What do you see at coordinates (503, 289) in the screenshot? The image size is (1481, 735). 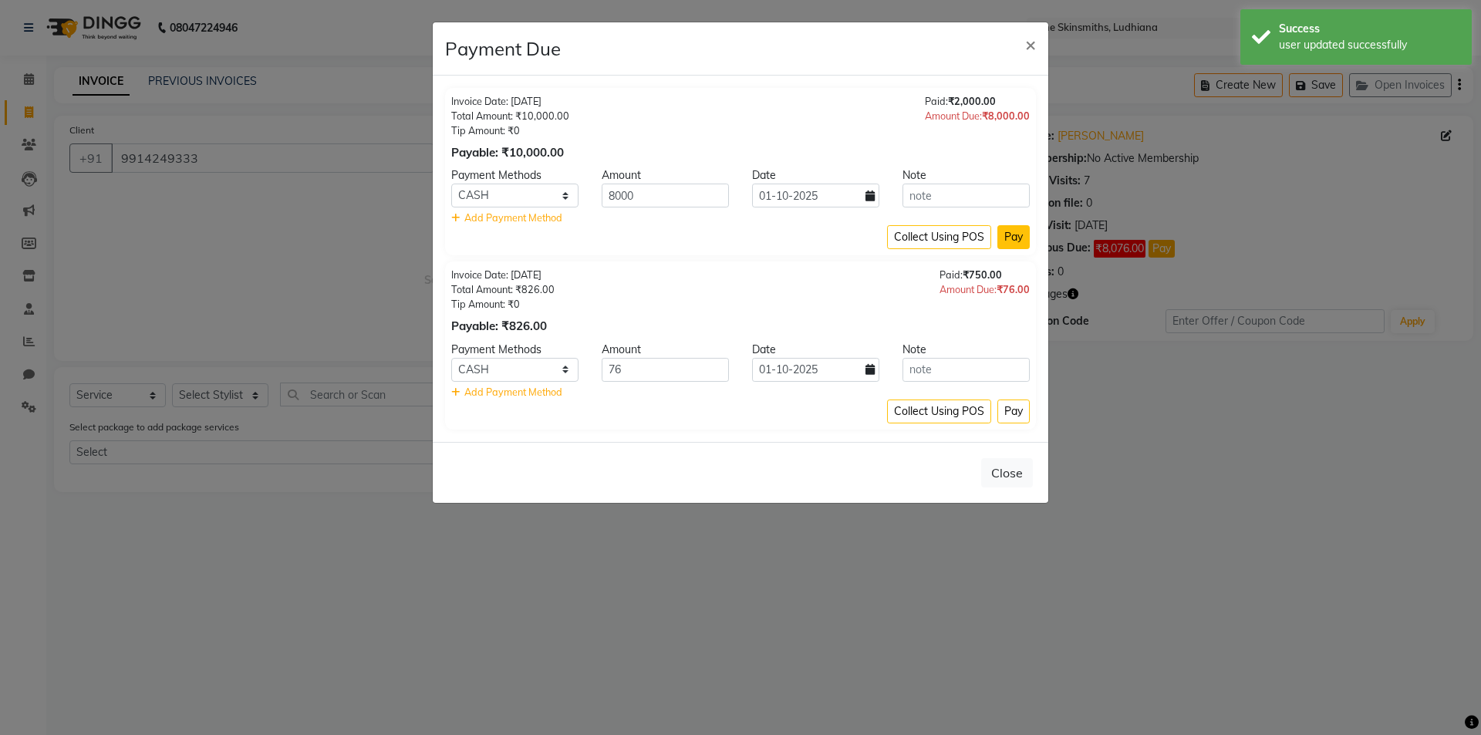 I see `div: Total Amount: ₹826.00` at bounding box center [503, 289].